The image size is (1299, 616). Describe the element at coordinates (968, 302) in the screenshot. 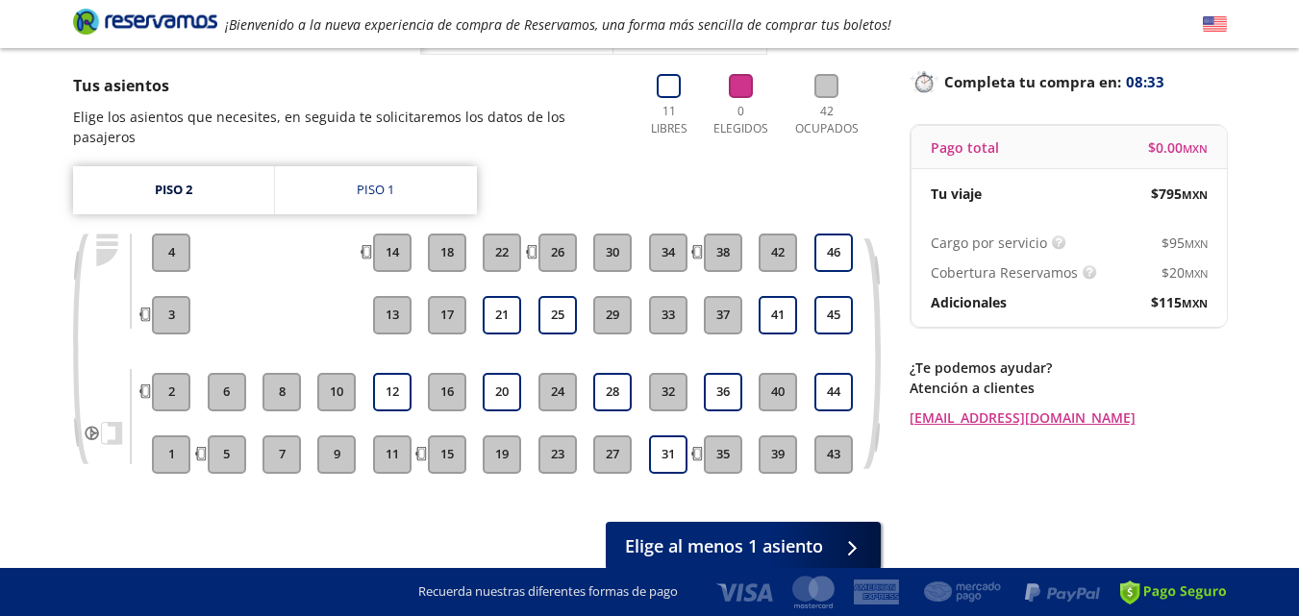

I see `p: Adicionales` at that location.